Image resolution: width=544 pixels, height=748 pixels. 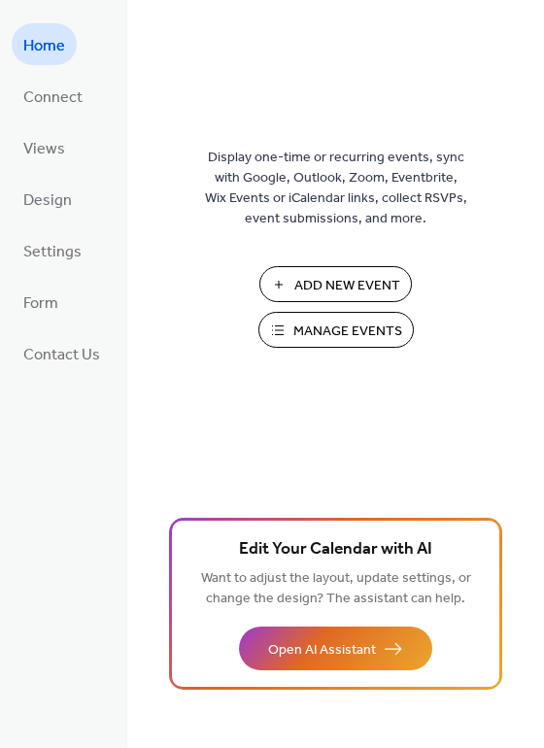 What do you see at coordinates (321, 650) in the screenshot?
I see `span: Open AI Assistant` at bounding box center [321, 650].